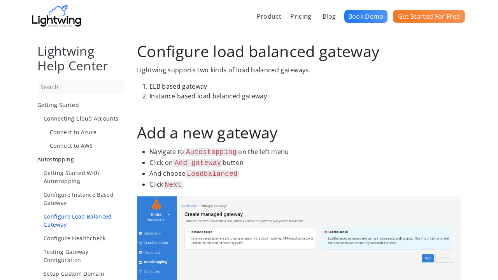 The height and width of the screenshot is (280, 498). Describe the element at coordinates (73, 58) in the screenshot. I see `a: Lightwing Help Center` at that location.